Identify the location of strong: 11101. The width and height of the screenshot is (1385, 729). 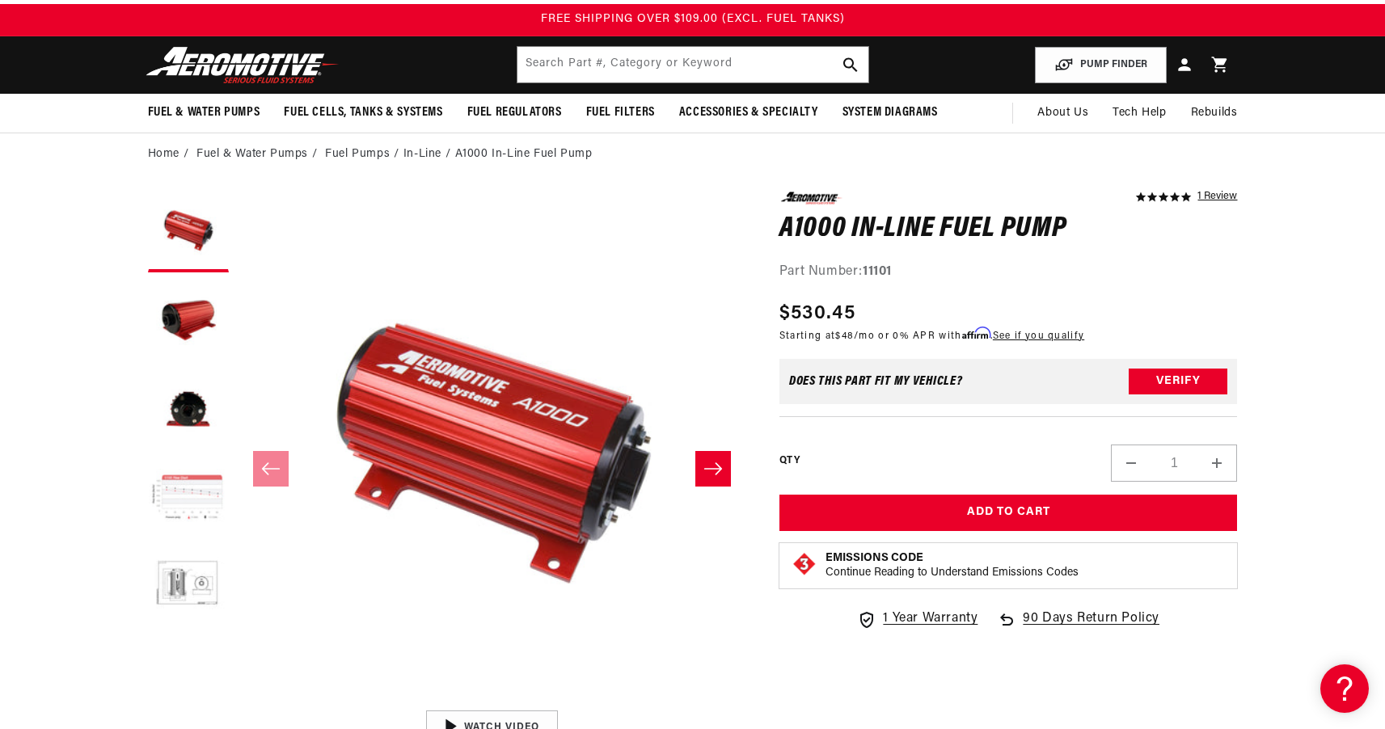
(877, 272).